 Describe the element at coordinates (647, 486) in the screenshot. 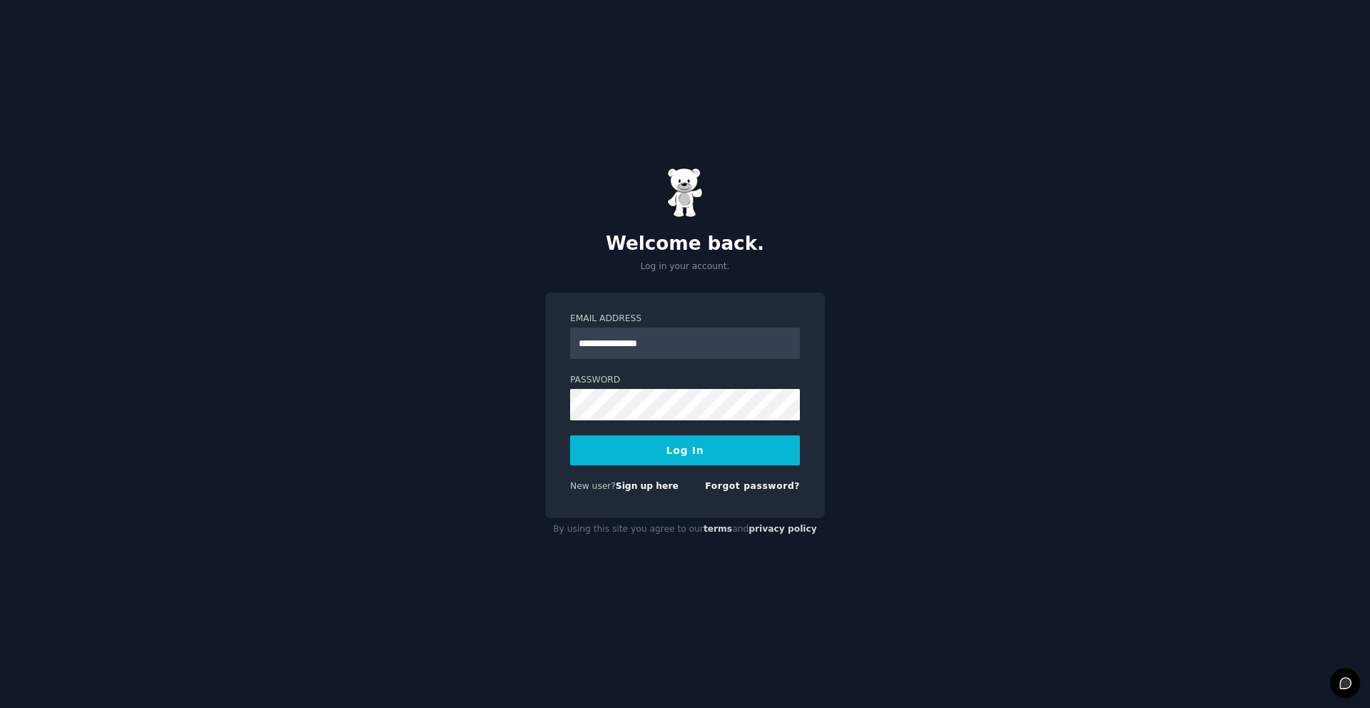

I see `a: Sign up here` at that location.